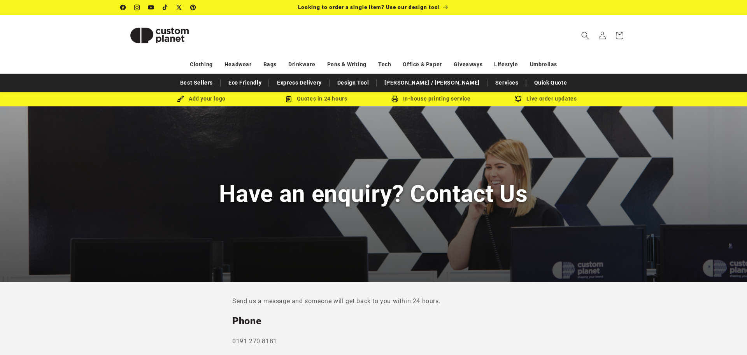  Describe the element at coordinates (181, 99) in the screenshot. I see `img: Brush Icon` at that location.